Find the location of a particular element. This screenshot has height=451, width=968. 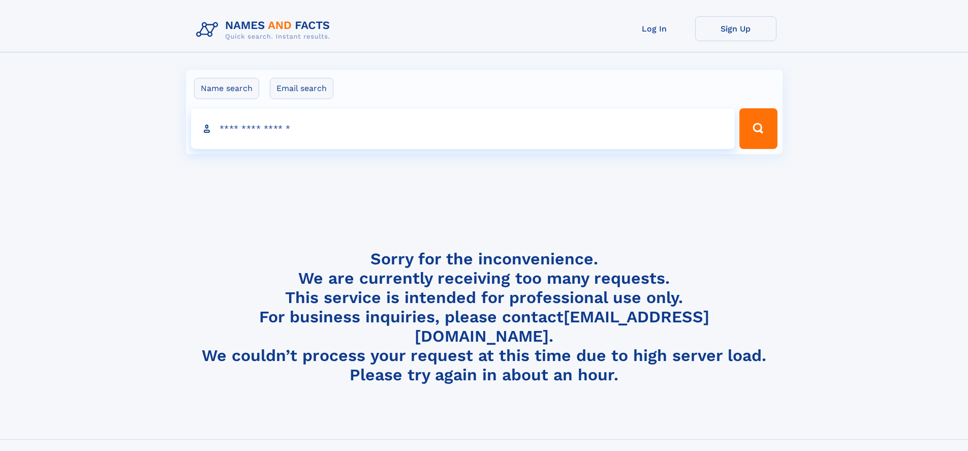

h4: Sorry for the inconvenience. We are currently receiving too many requests. This service is intend... is located at coordinates (484, 317).